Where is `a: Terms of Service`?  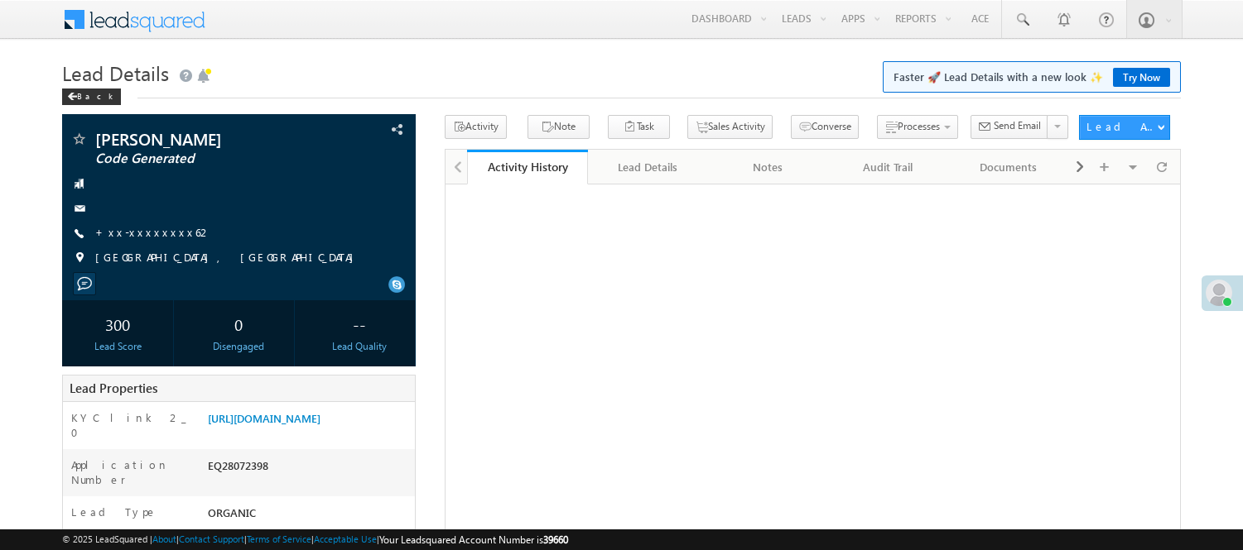 a: Terms of Service is located at coordinates (279, 539).